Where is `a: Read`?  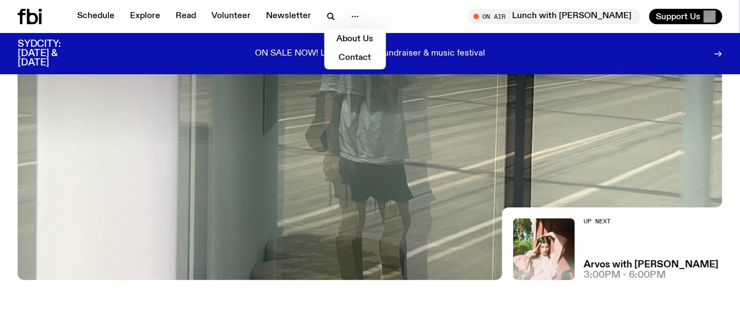
a: Read is located at coordinates (185, 17).